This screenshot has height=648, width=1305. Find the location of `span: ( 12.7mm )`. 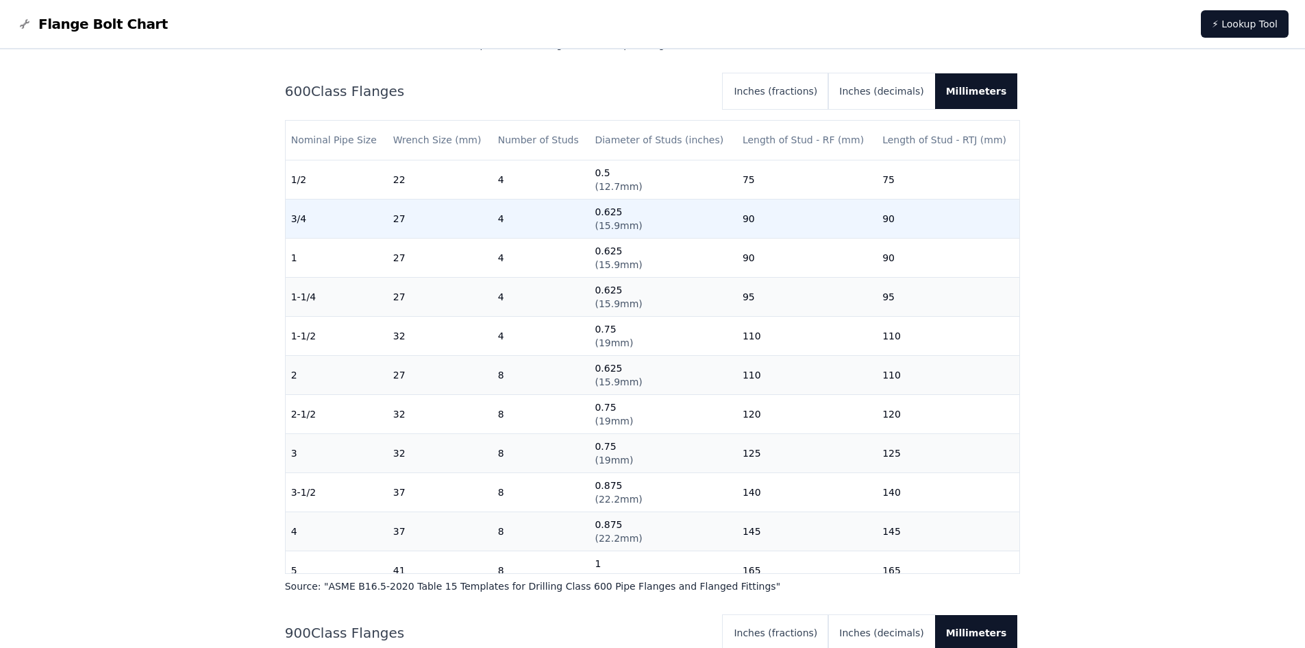

span: ( 12.7mm ) is located at coordinates (618, 186).